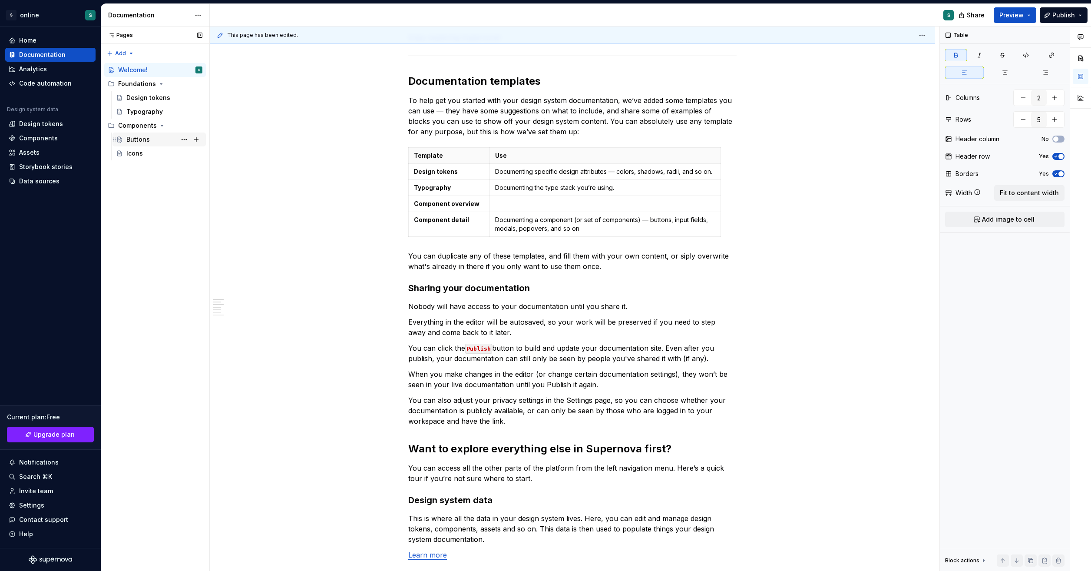  Describe the element at coordinates (43, 519) in the screenshot. I see `div: Contact support` at that location.